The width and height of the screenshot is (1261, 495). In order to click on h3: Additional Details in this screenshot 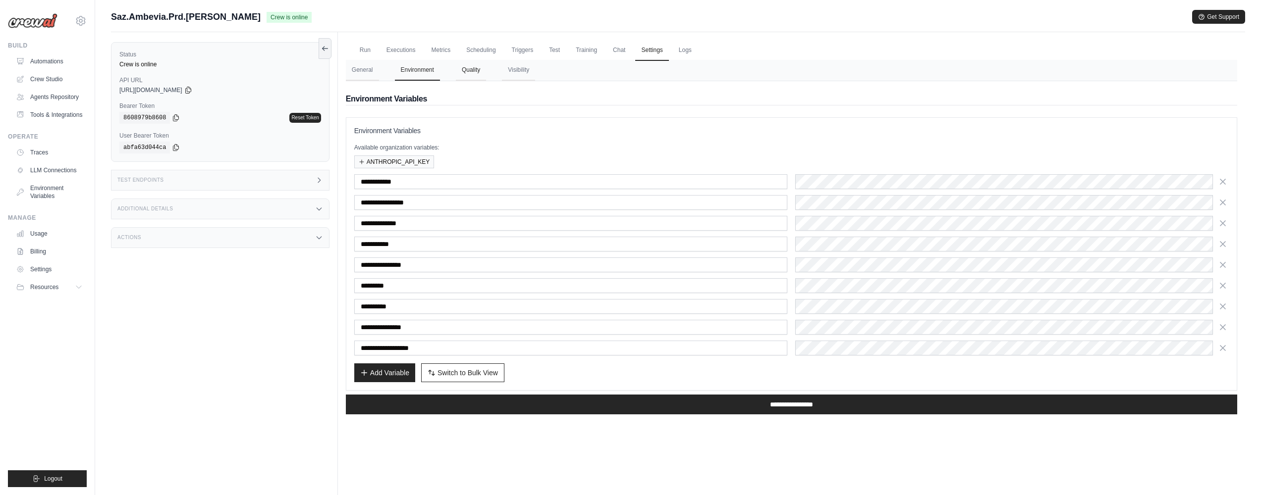, I will do `click(145, 209)`.